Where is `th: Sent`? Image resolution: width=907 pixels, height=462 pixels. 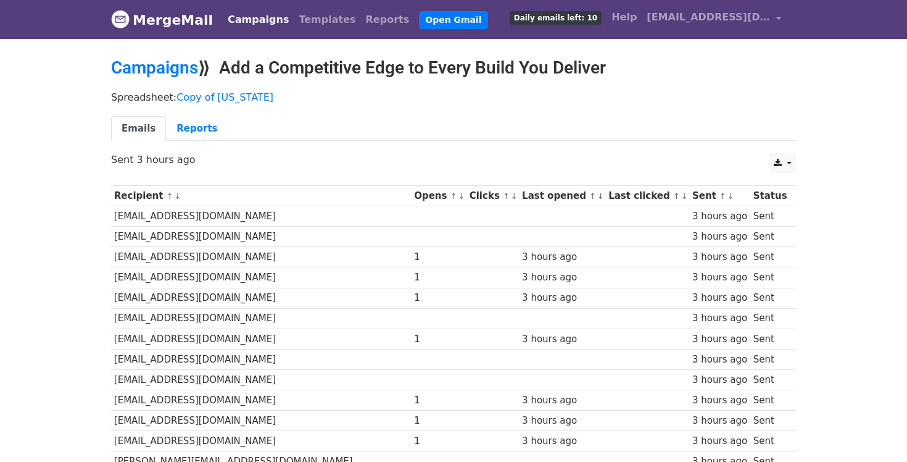 th: Sent is located at coordinates (719, 196).